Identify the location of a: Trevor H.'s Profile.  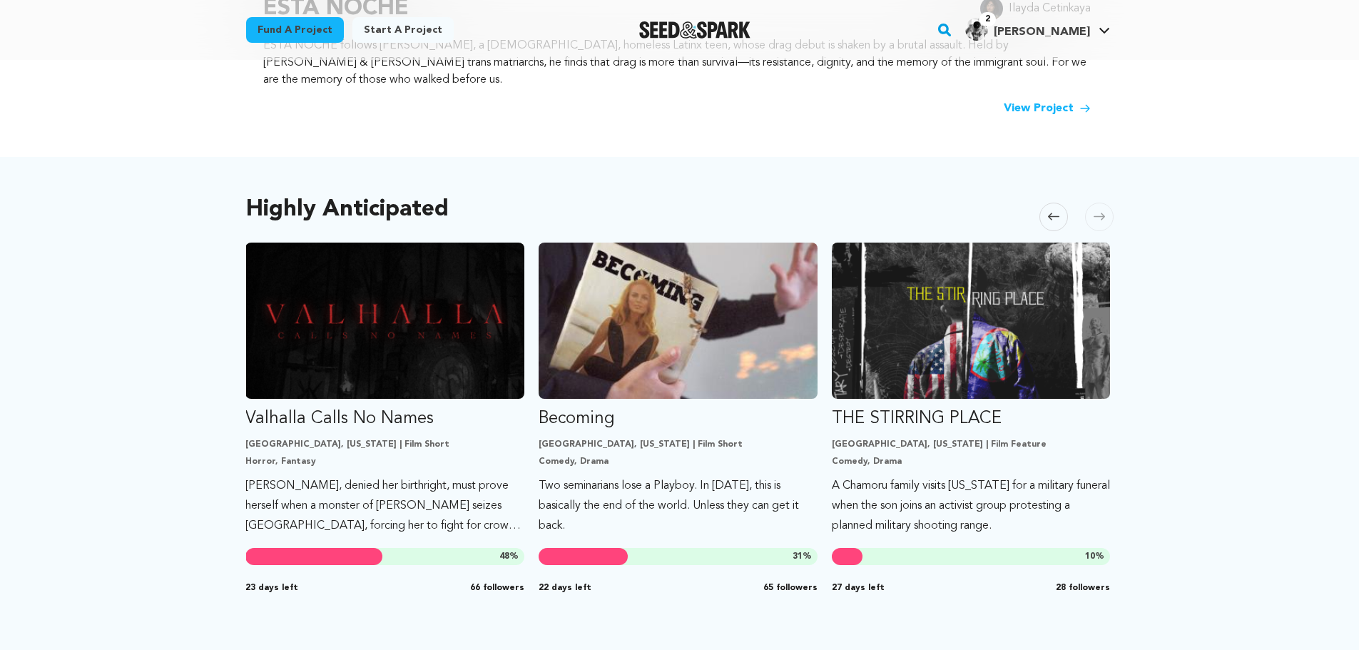
(1037, 28).